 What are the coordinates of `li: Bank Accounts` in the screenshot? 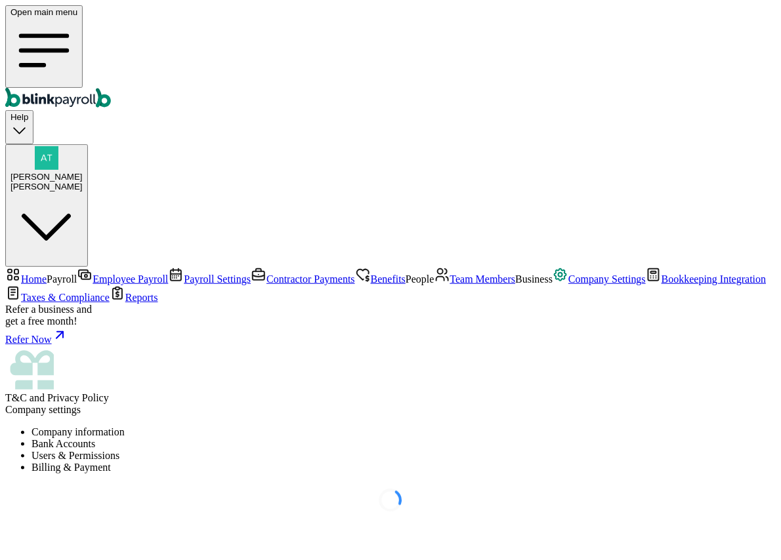 It's located at (403, 444).